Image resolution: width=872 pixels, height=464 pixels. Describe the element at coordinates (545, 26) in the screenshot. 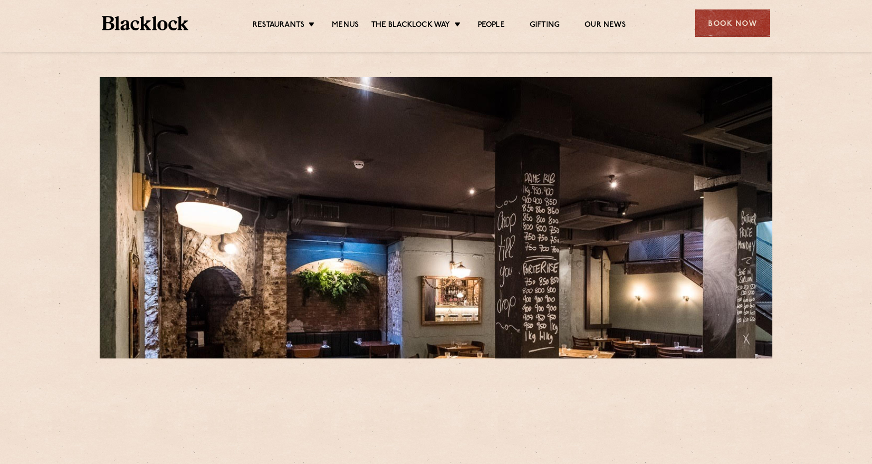

I see `a: Gifting` at that location.